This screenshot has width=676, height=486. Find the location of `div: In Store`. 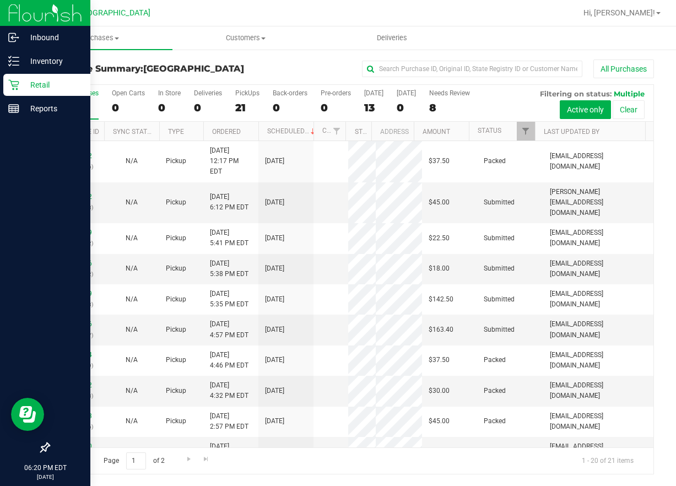

div: In Store is located at coordinates (169, 93).